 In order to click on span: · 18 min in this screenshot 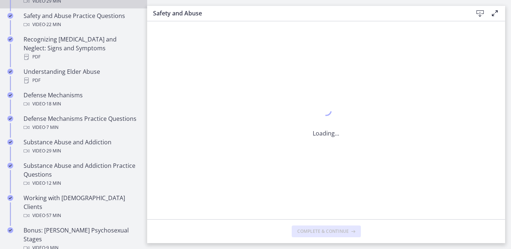, I will do `click(53, 104)`.